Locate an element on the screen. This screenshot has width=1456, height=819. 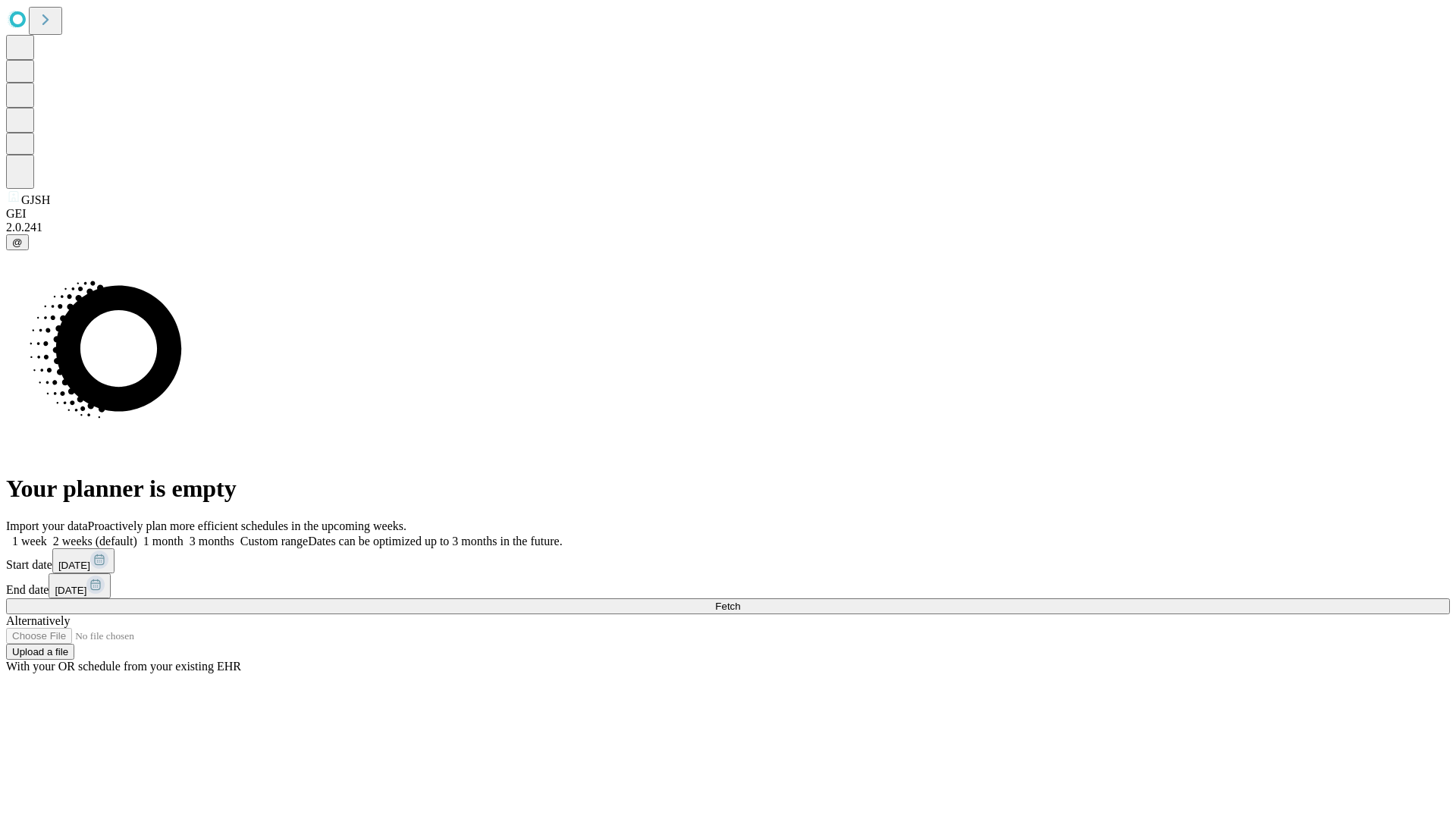
button: Upload a file is located at coordinates (40, 651).